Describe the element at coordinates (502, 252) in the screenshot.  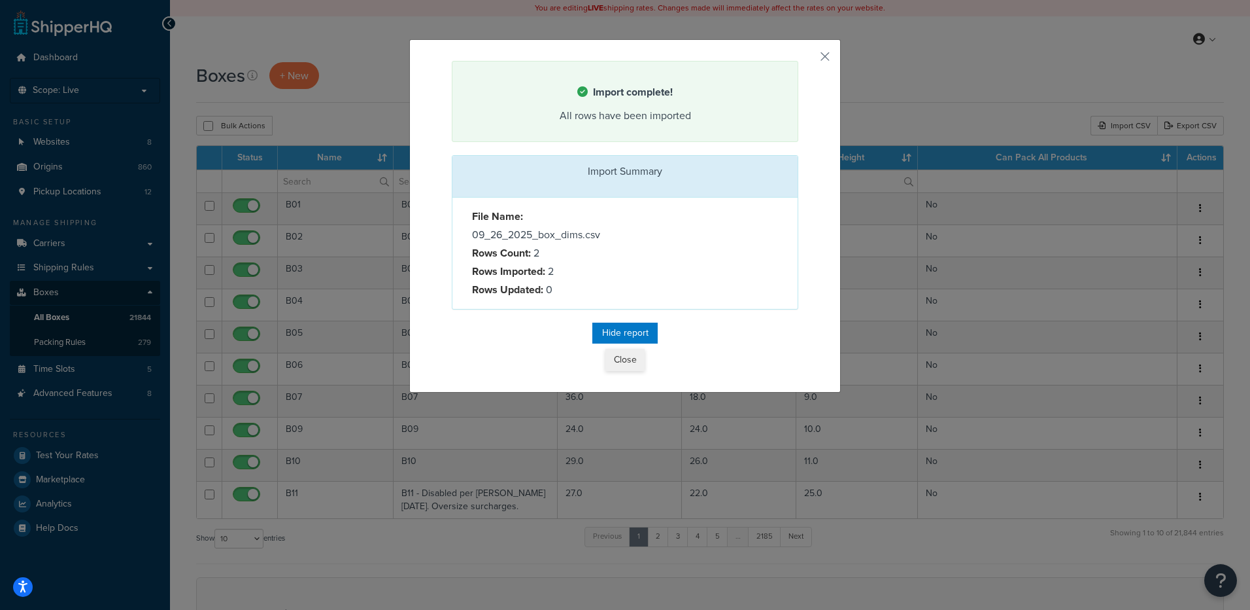
I see `strong: Rows Count:` at that location.